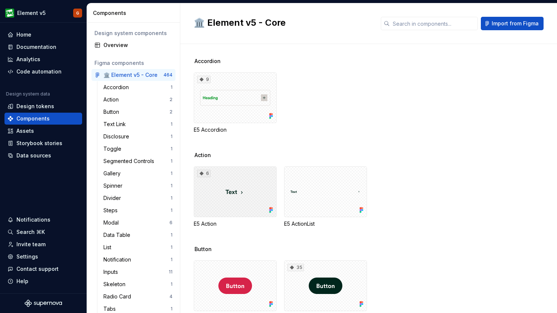 Image resolution: width=557 pixels, height=313 pixels. I want to click on div: Gallery, so click(113, 174).